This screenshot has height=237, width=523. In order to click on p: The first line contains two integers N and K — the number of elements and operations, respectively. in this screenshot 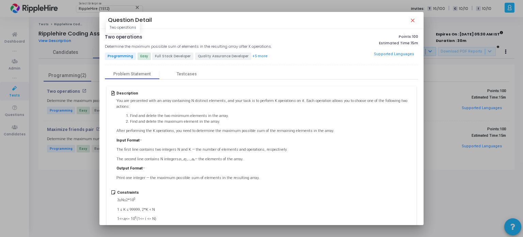, I will do `click(264, 149)`.